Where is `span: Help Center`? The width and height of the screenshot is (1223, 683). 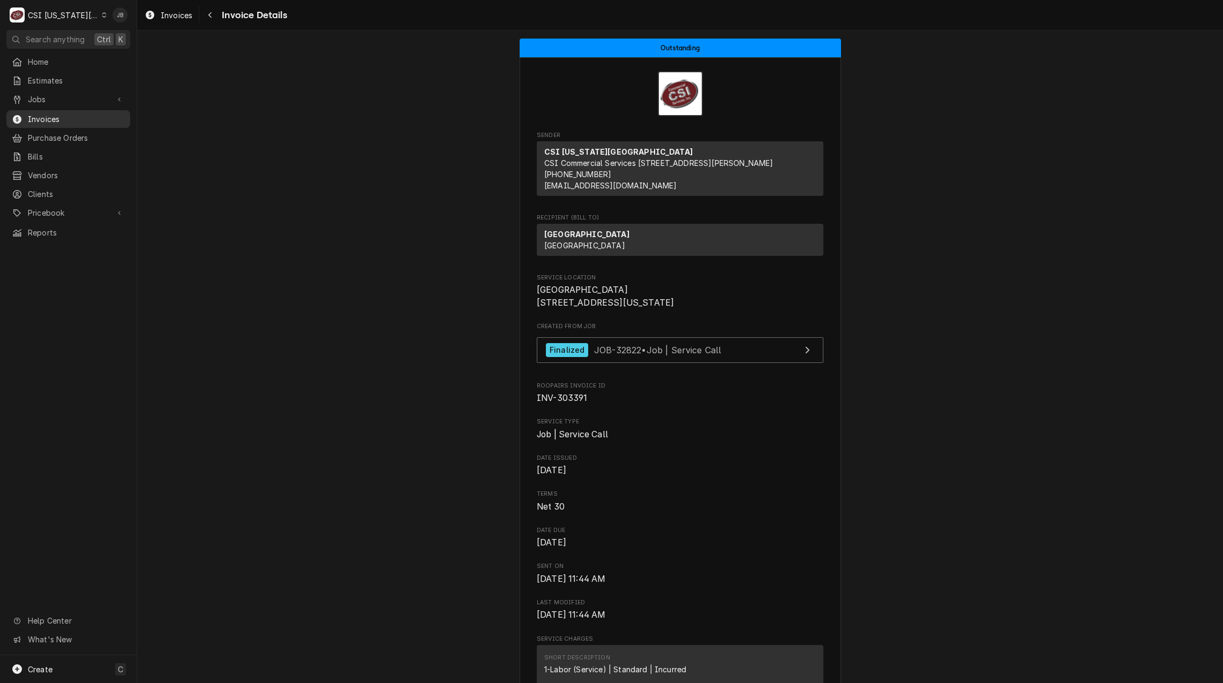 span: Help Center is located at coordinates (76, 621).